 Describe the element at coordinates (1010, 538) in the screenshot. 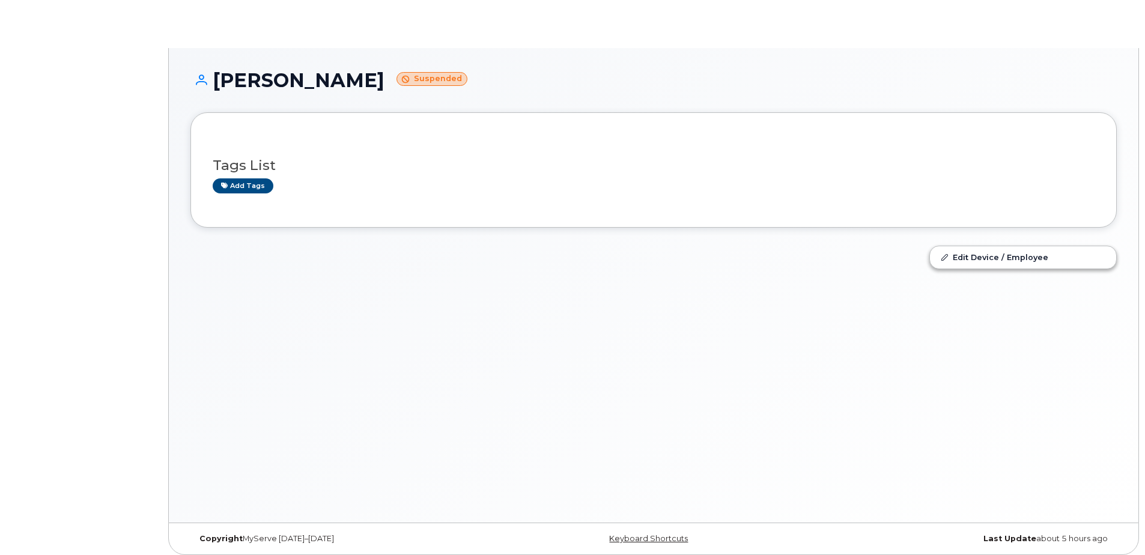

I see `strong: Last Update` at that location.